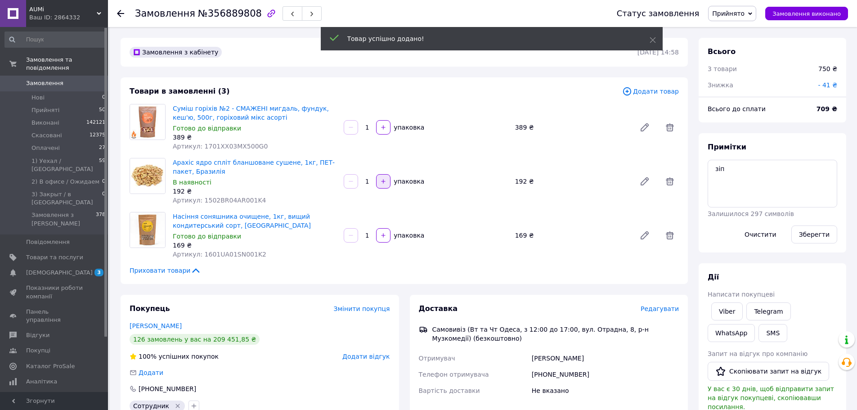  I want to click on span: Товари в замовленні (3), so click(179, 91).